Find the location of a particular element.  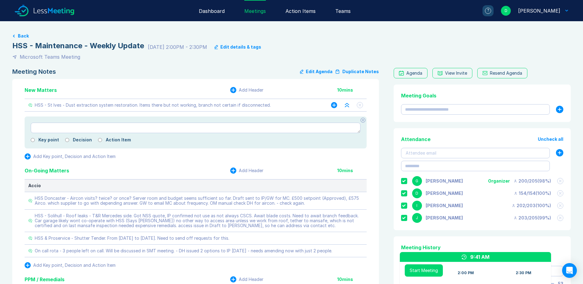

div: Open Intercom Messenger is located at coordinates (570, 271).